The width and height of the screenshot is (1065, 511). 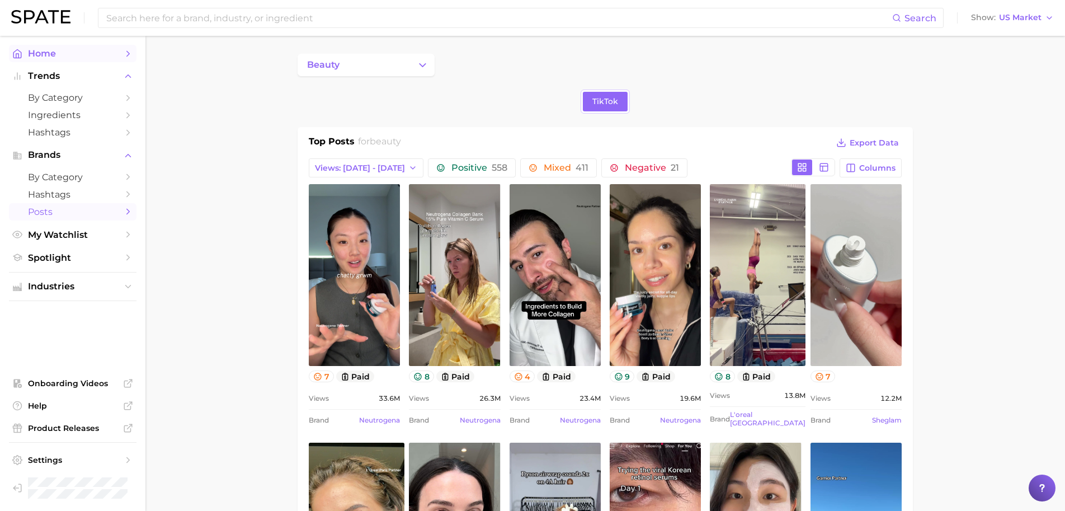 What do you see at coordinates (73, 155) in the screenshot?
I see `span: Brands` at bounding box center [73, 155].